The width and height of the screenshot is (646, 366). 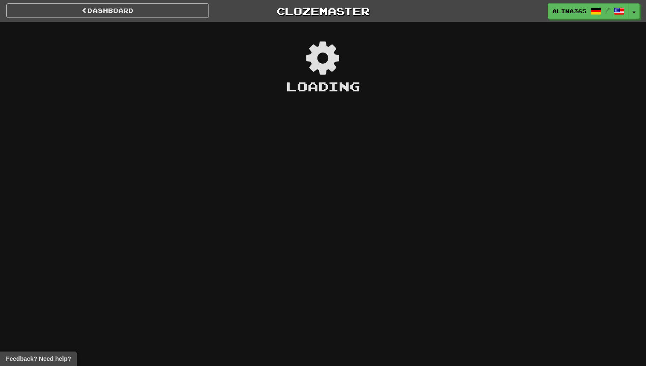 I want to click on a: Clozemaster, so click(x=323, y=11).